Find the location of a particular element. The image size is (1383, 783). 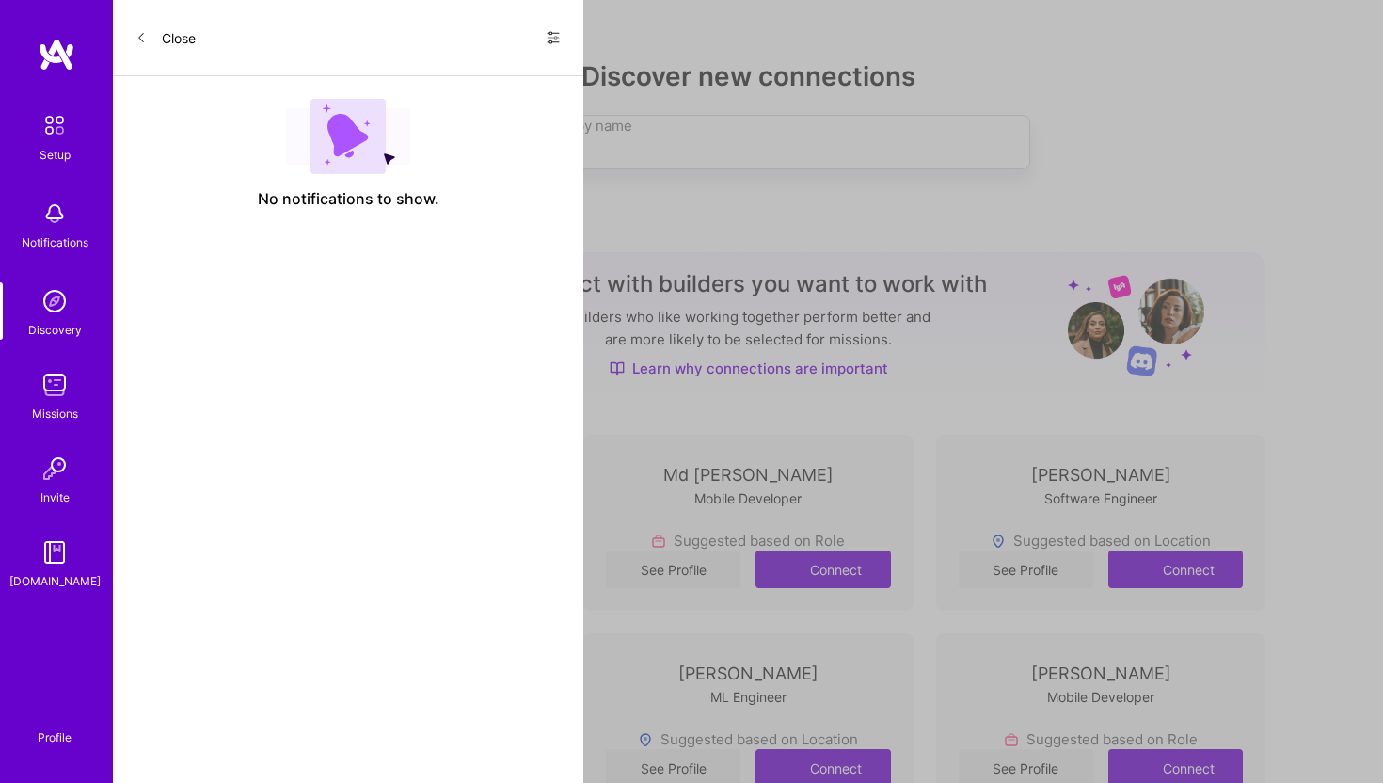

button: Close is located at coordinates (166, 38).